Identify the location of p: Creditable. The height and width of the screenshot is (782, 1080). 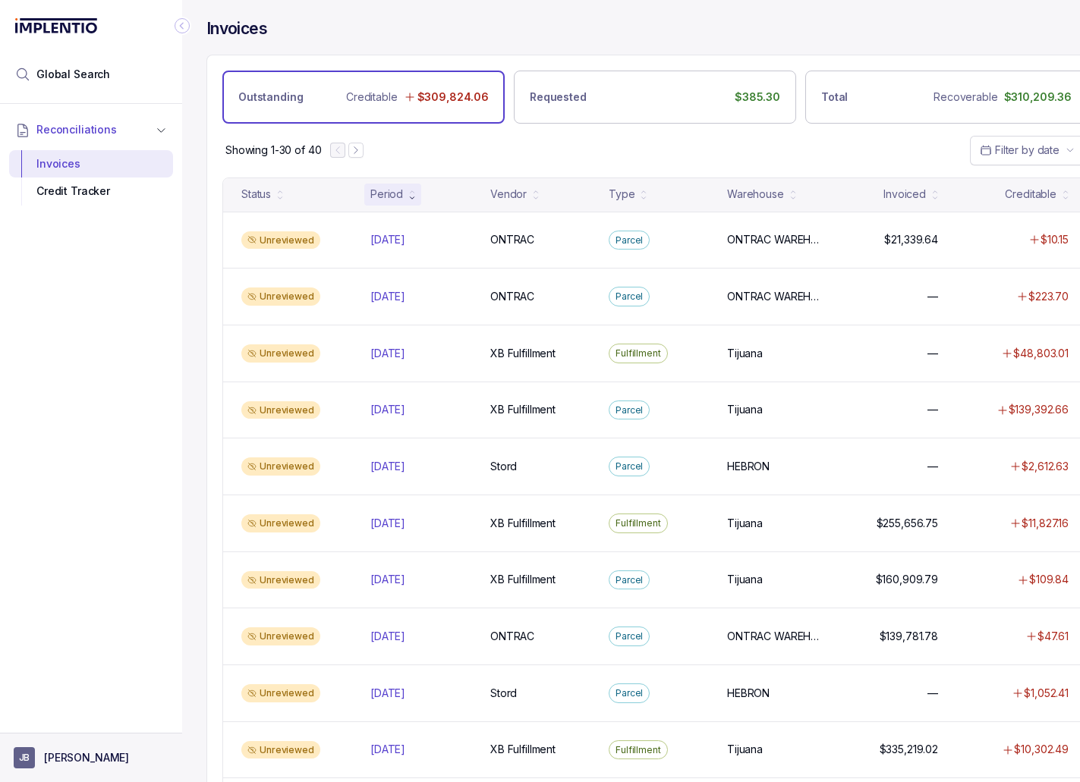
(372, 97).